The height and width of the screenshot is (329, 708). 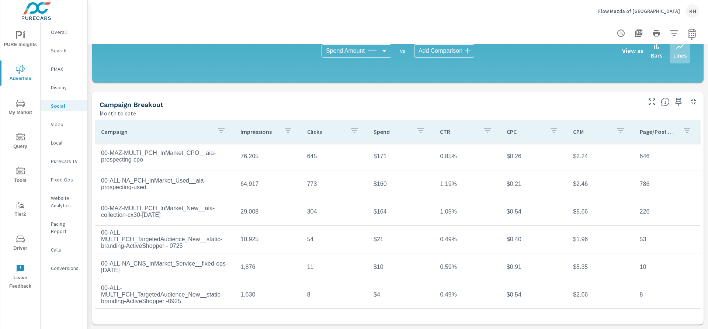 What do you see at coordinates (534, 184) in the screenshot?
I see `td: $0.21` at bounding box center [534, 184].